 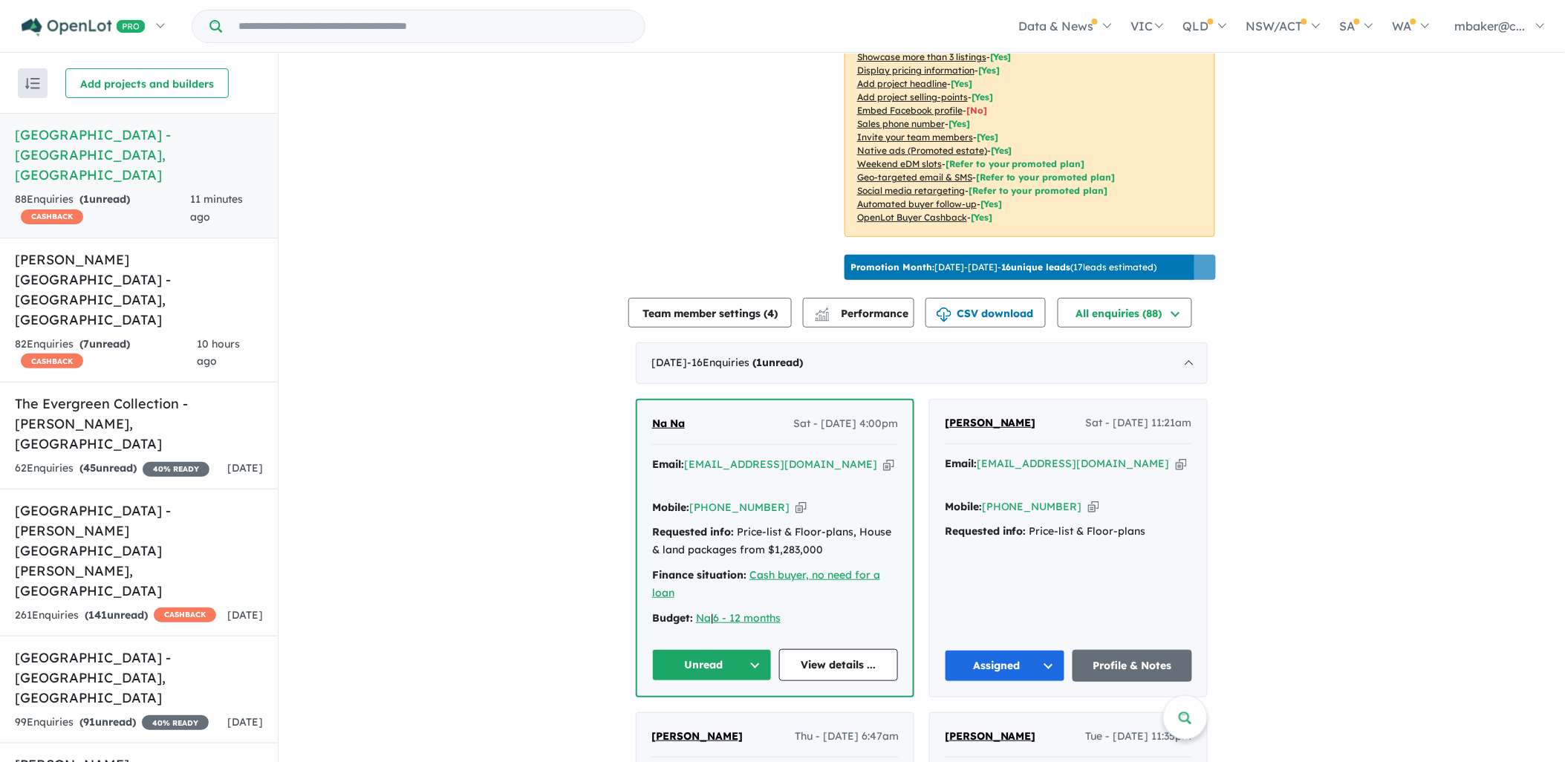 What do you see at coordinates (711, 665) in the screenshot?
I see `button: Unread` at bounding box center [711, 665].